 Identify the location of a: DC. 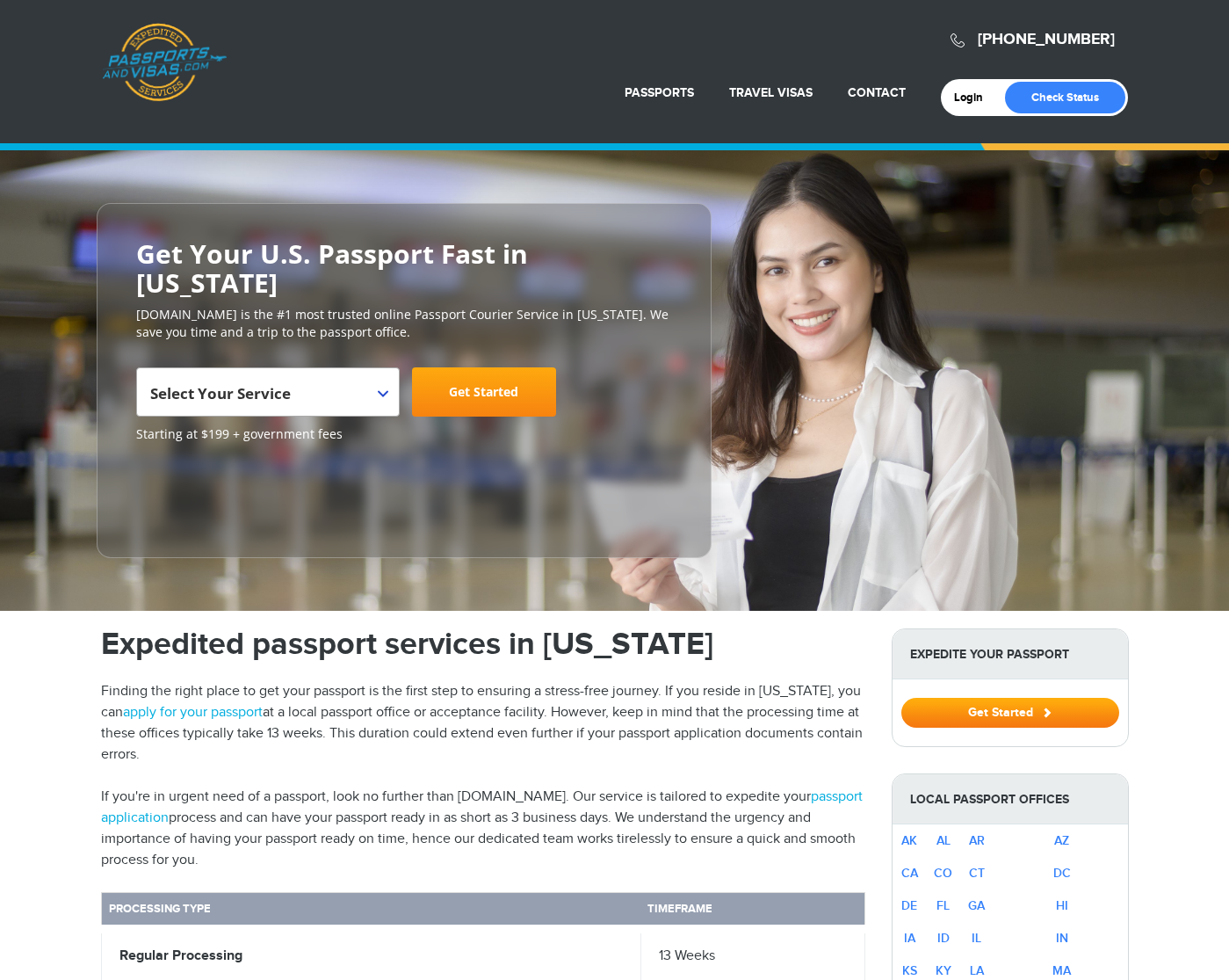
(1062, 873).